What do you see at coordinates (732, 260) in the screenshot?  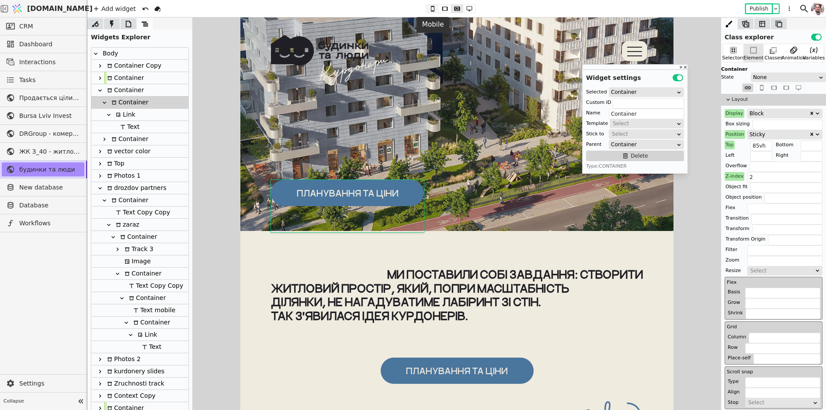 I see `div: Zoom` at bounding box center [732, 260].